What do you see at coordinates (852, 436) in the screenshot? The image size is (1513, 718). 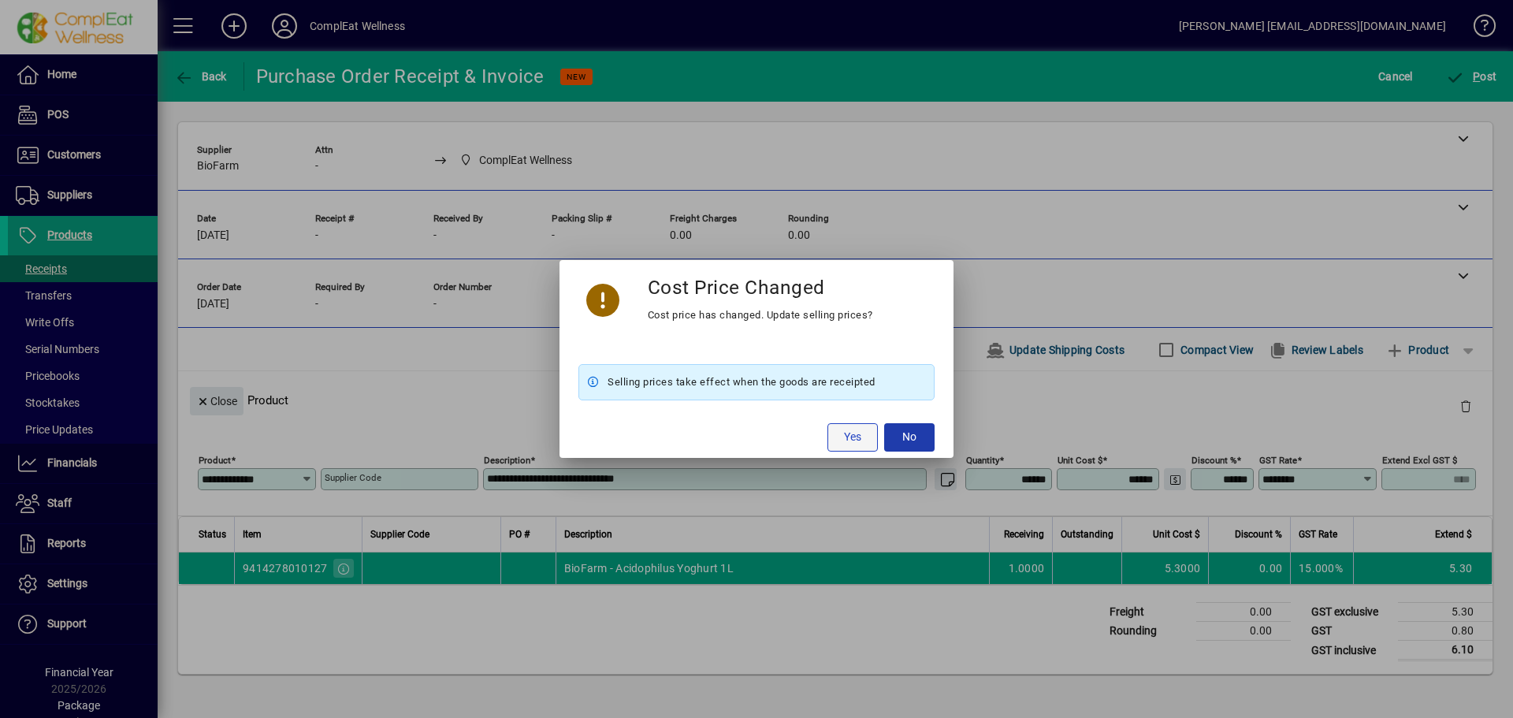 I see `span: Yes` at bounding box center [852, 436].